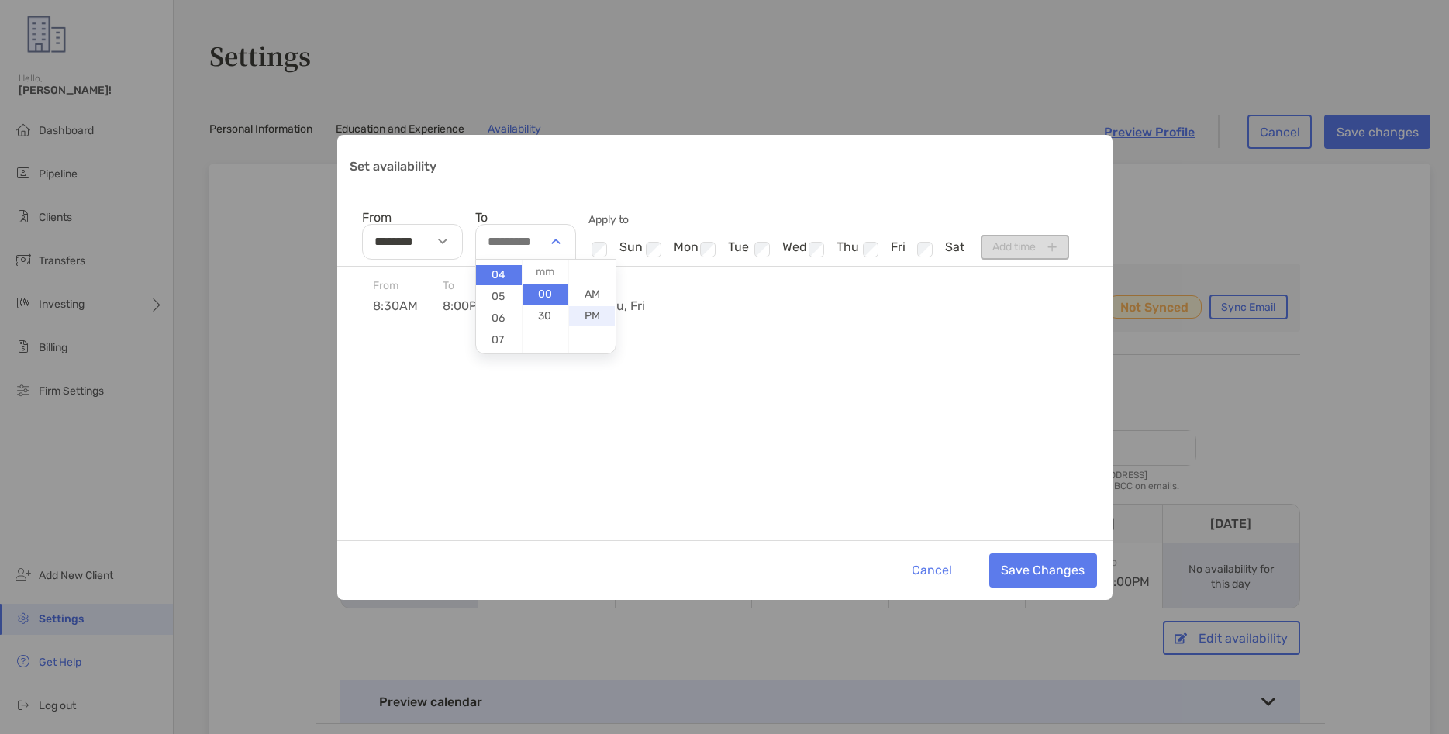 The image size is (1449, 734). What do you see at coordinates (412, 217) in the screenshot?
I see `label: From` at bounding box center [412, 217].